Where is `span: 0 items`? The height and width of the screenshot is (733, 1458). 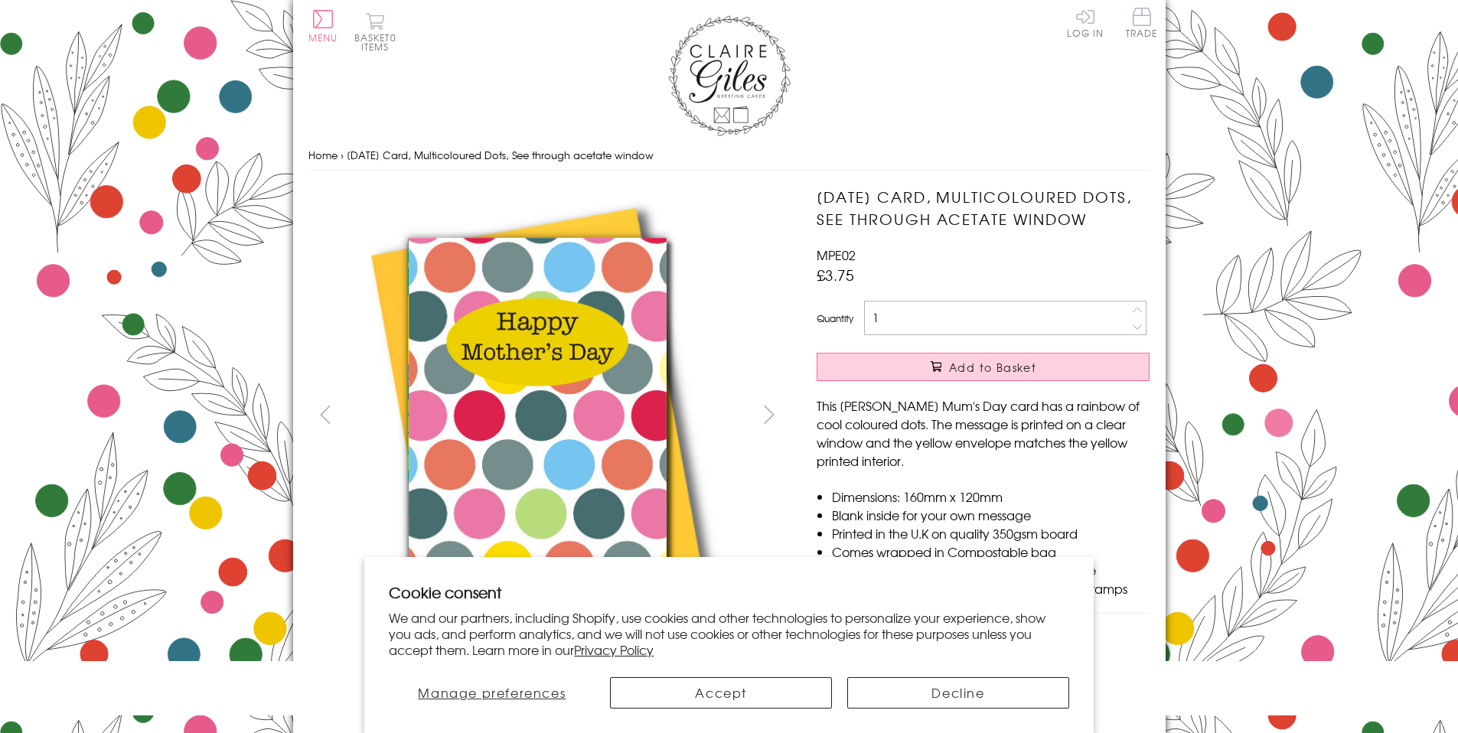
span: 0 items is located at coordinates (379, 42).